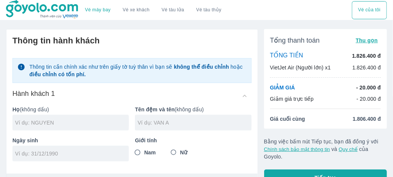 The width and height of the screenshot is (393, 177). Describe the element at coordinates (138, 70) in the screenshot. I see `p: Thông tin cần chính xác như trên giấy tờ tuỳ thân vì bạn sẽ hoặc` at that location.